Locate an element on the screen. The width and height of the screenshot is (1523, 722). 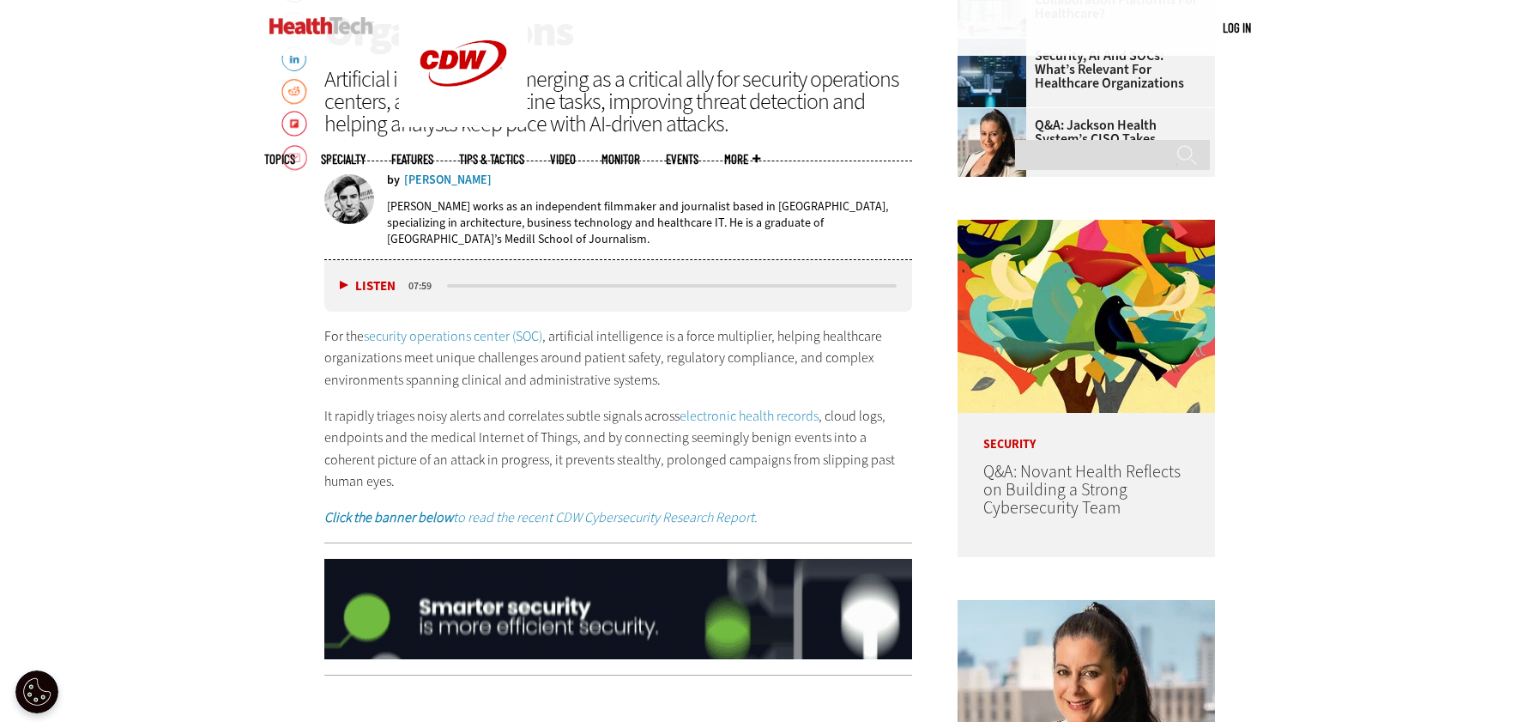
img: Home is located at coordinates (321, 26).